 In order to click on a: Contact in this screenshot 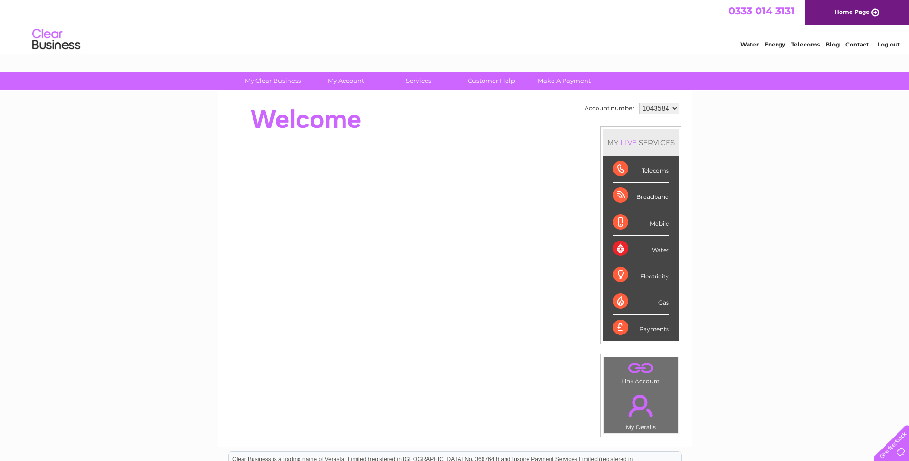, I will do `click(857, 44)`.